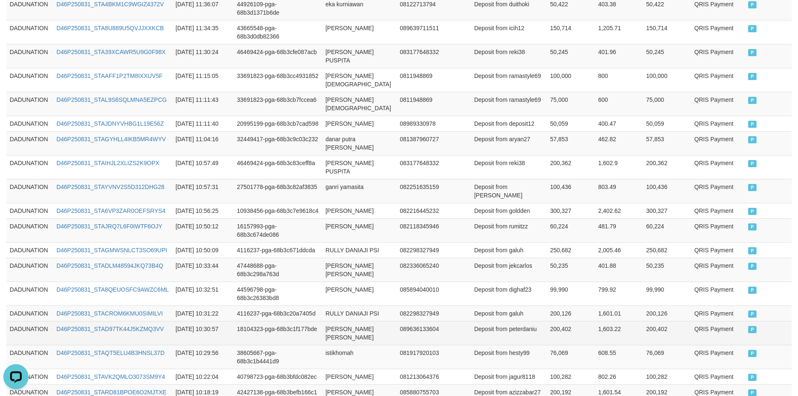 This screenshot has width=798, height=396. Describe the element at coordinates (278, 167) in the screenshot. I see `td: 46469424-pga-68b3c83ceff8a` at that location.